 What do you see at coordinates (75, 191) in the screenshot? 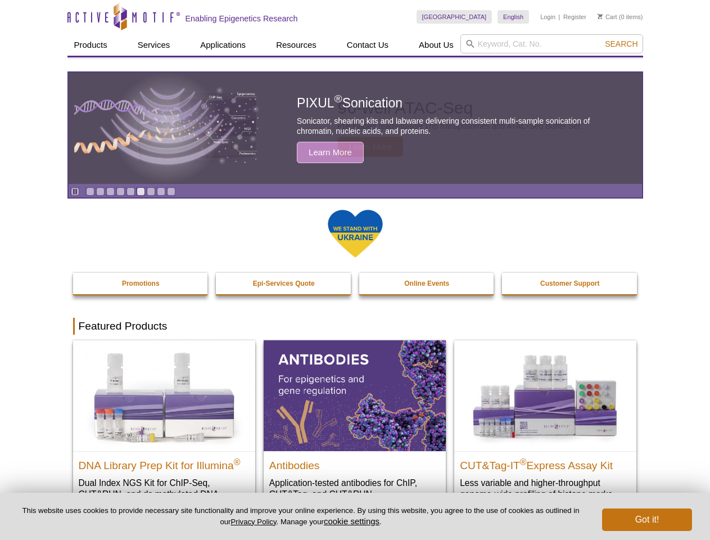
I see `a: Toggle autoplay` at bounding box center [75, 191].